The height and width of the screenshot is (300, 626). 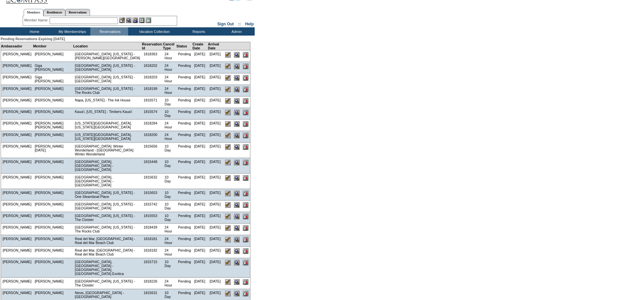 What do you see at coordinates (71, 31) in the screenshot?
I see `td: My Memberships` at bounding box center [71, 31].